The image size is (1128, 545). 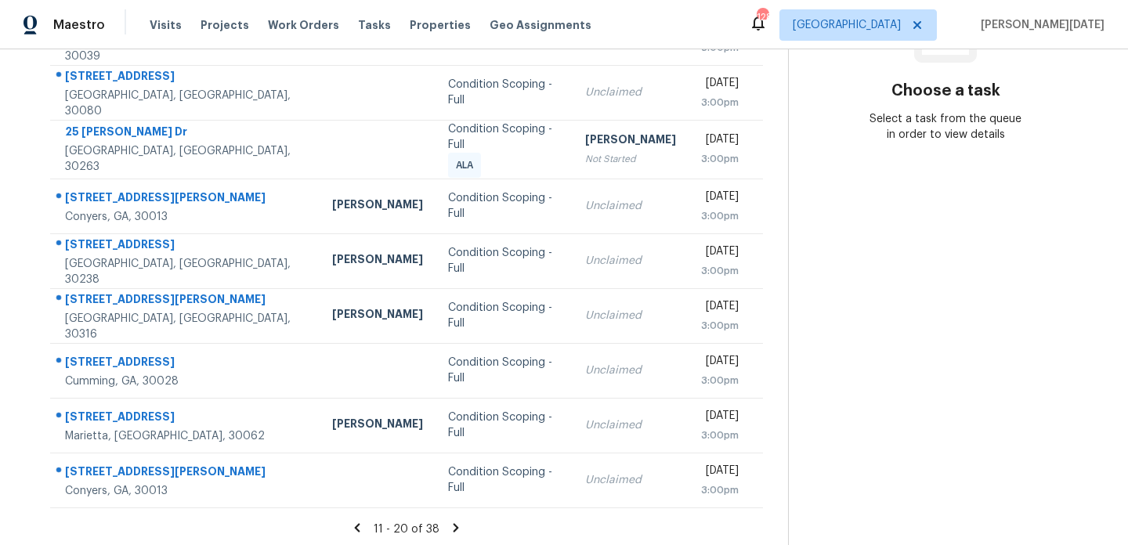 I want to click on span: Properties, so click(x=440, y=25).